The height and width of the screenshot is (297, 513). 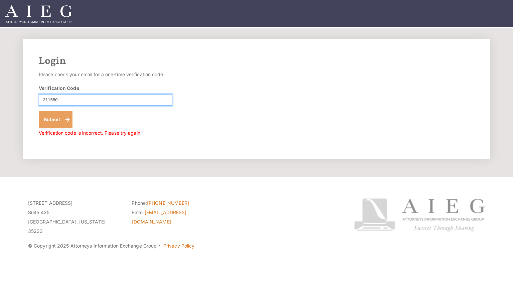 I want to click on label: Verification Code, so click(x=59, y=88).